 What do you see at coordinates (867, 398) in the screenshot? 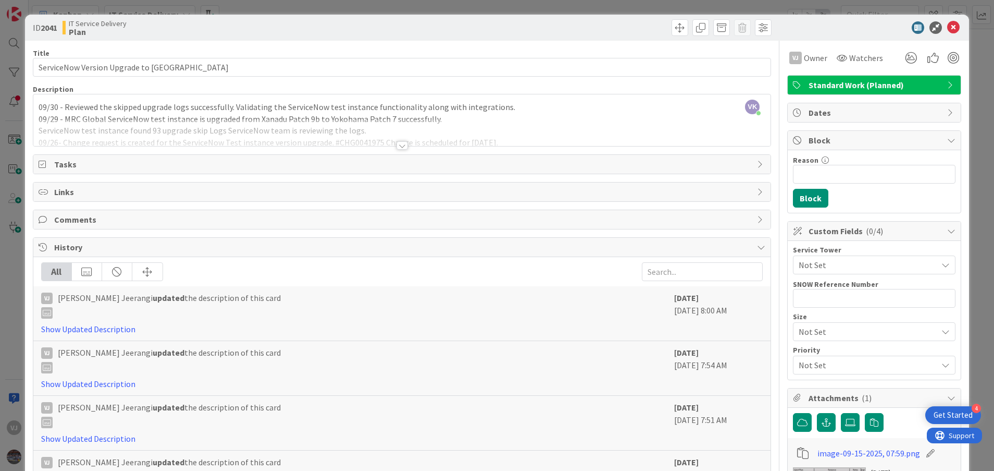
I see `span: ( 1 )` at bounding box center [867, 398].